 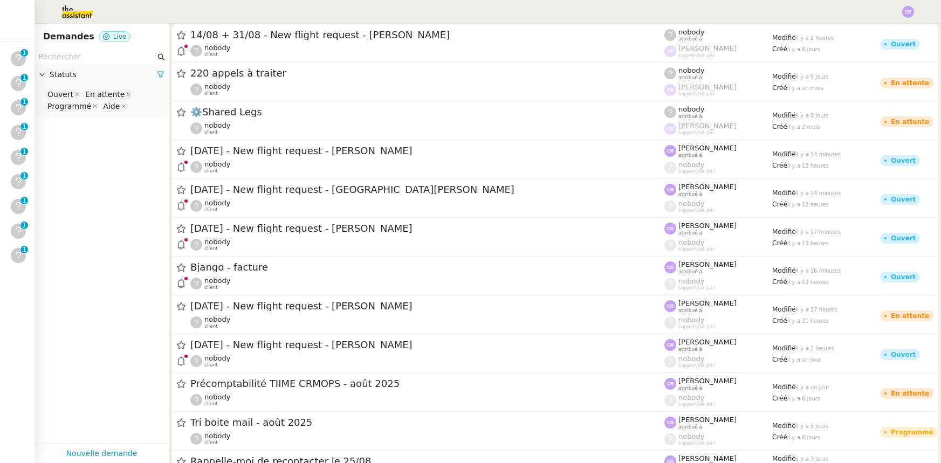 What do you see at coordinates (97, 57) in the screenshot?
I see `input: Rechercher` at bounding box center [97, 57].